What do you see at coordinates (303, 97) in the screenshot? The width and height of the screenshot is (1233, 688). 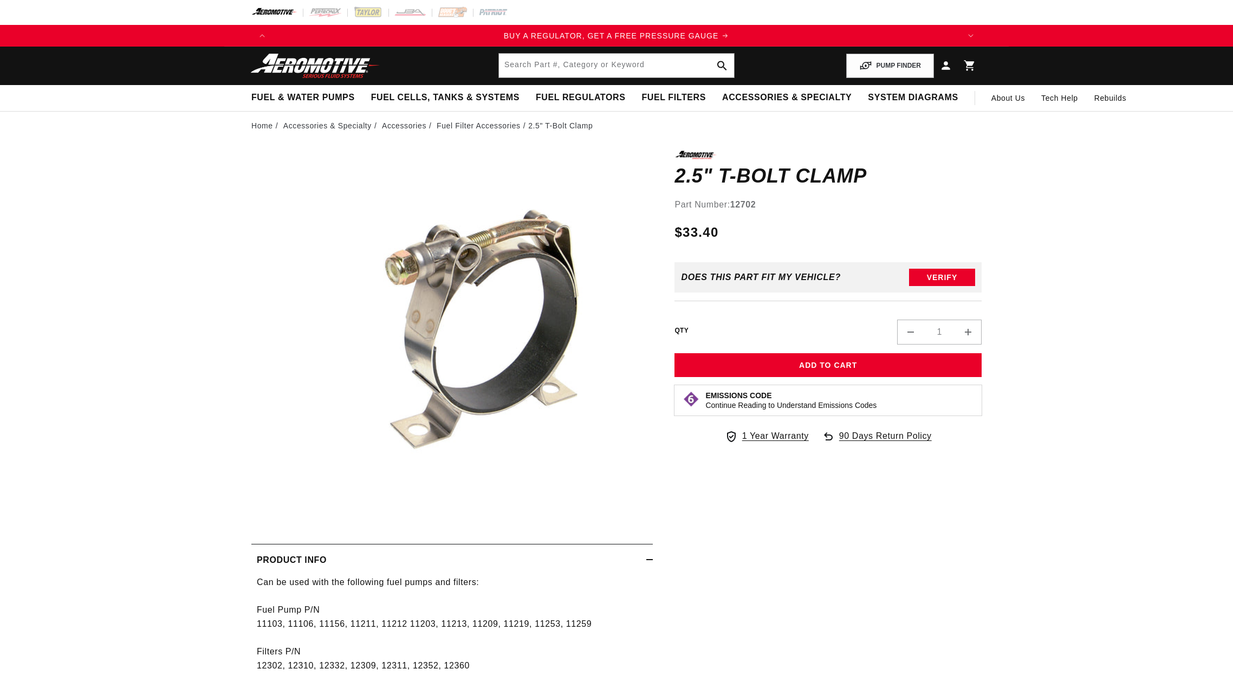 I see `summary: Fuel & Water Pumps` at bounding box center [303, 97].